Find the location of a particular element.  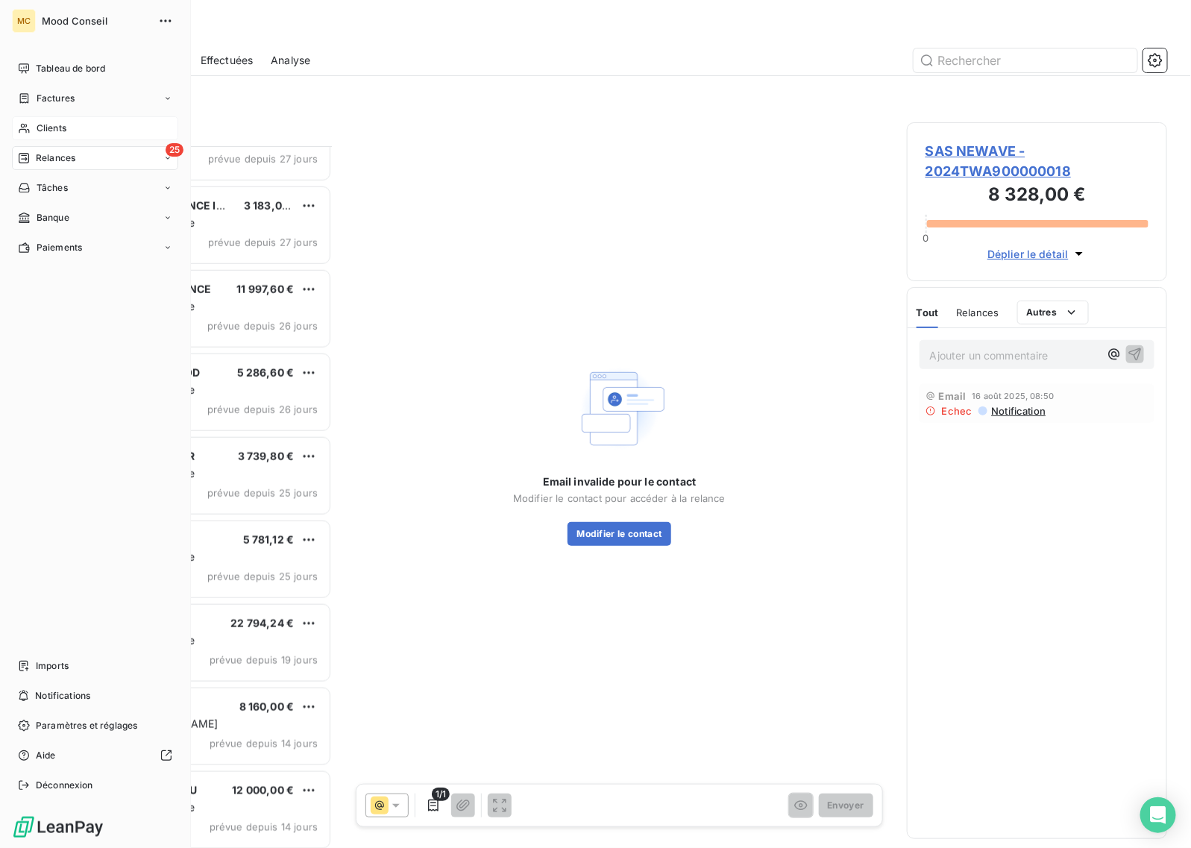

span: Paramètres et réglages is located at coordinates (87, 726).